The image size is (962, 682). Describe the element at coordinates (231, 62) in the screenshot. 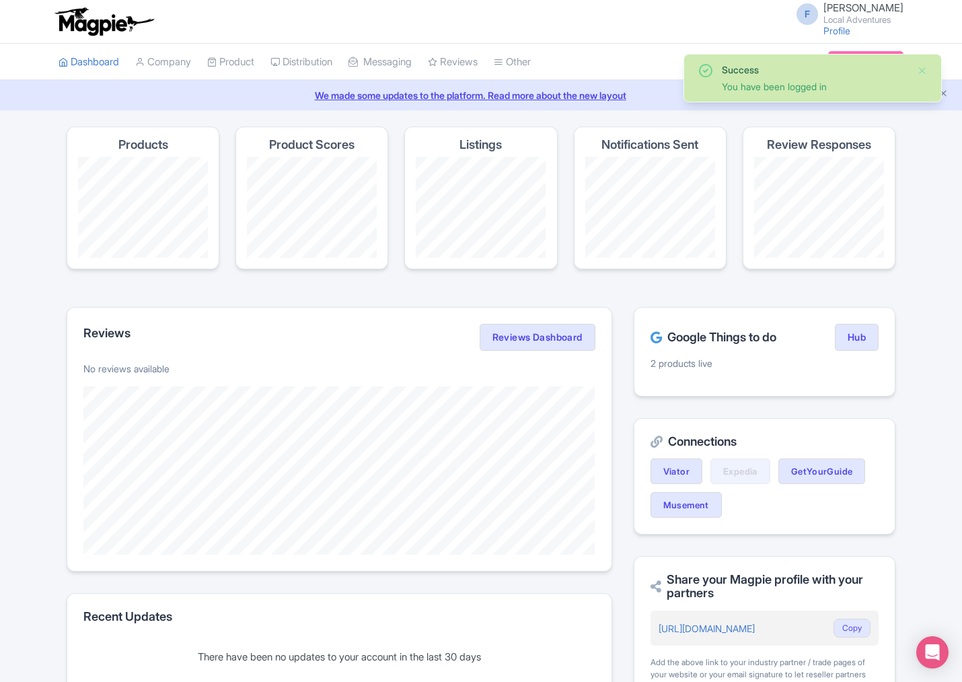

I see `a: Product` at that location.